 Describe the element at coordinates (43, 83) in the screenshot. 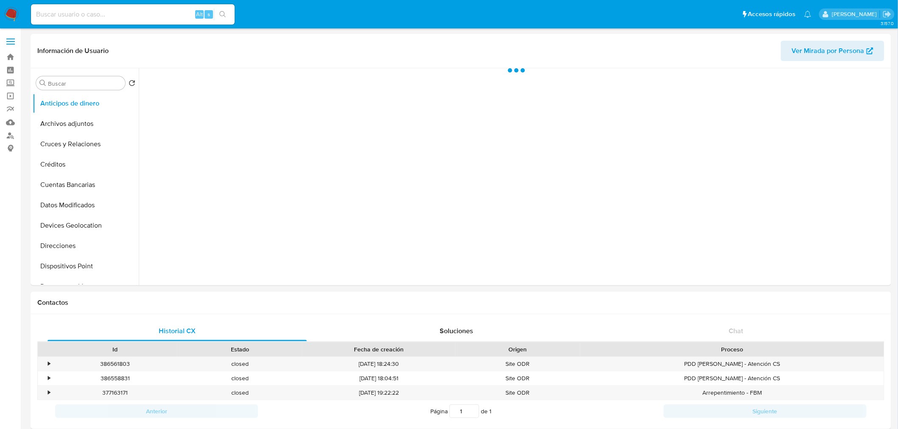

I see `button: Buscar` at that location.